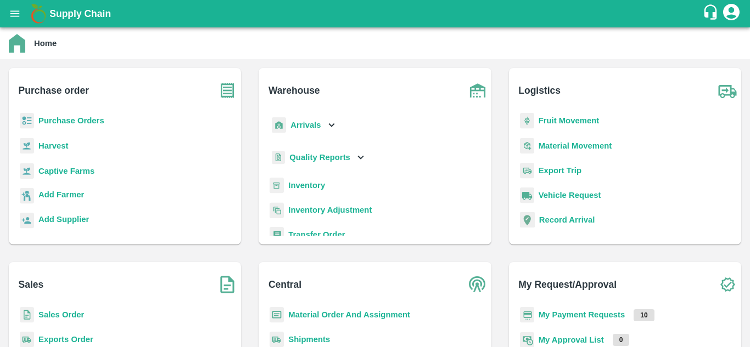  Describe the element at coordinates (330, 210) in the screenshot. I see `b: Inventory Adjustment` at that location.